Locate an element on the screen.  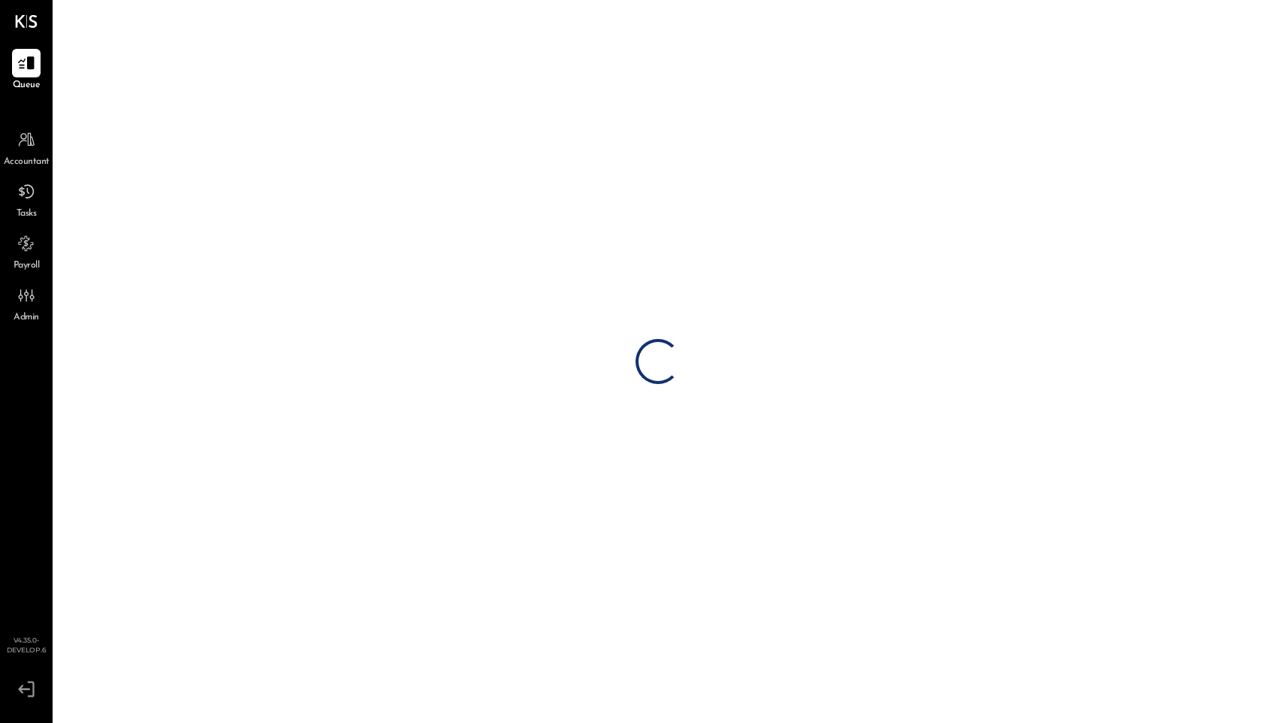
span: Queue is located at coordinates (26, 86).